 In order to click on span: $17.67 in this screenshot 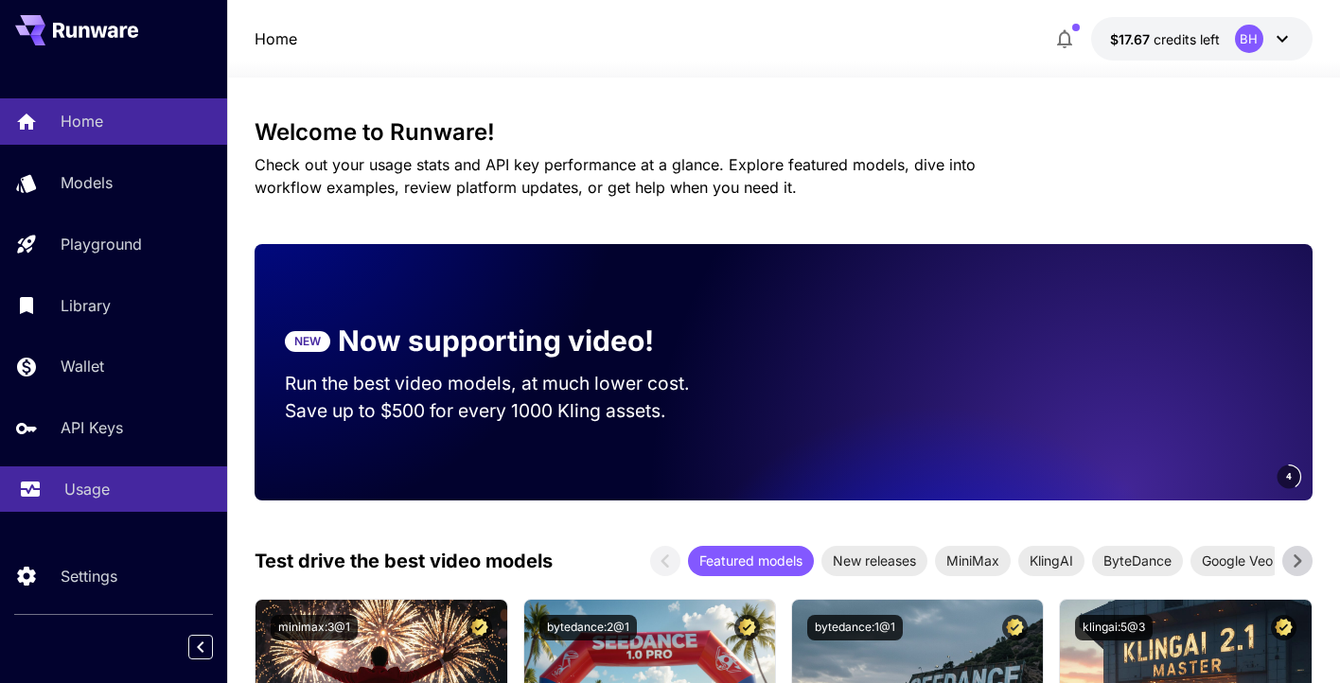, I will do `click(1132, 39)`.